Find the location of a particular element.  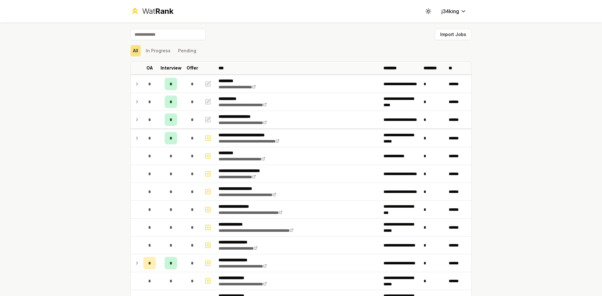

p: Offer is located at coordinates (192, 68).